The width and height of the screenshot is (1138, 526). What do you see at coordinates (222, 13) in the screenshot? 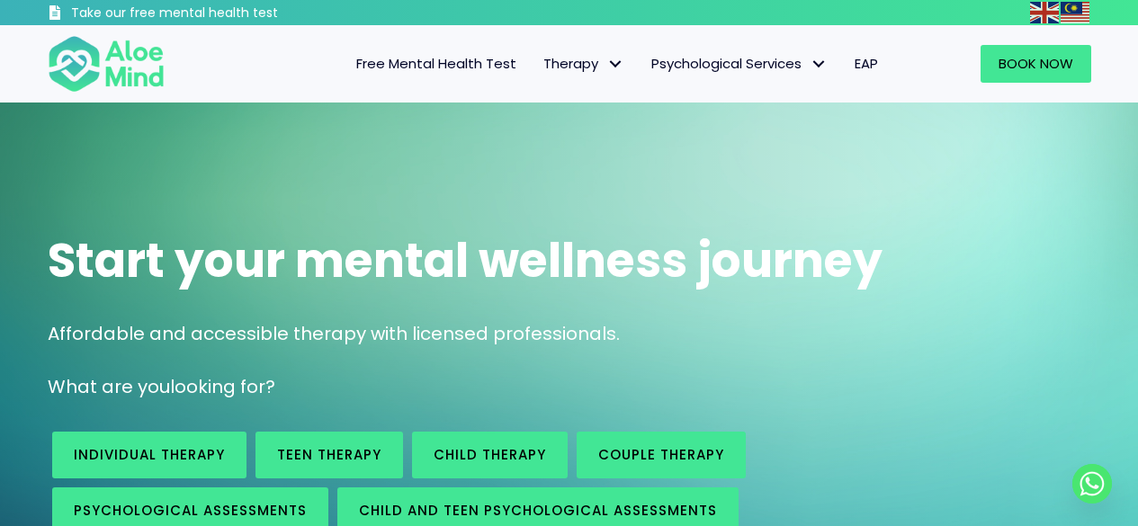
I see `h3: Take our free mental health test` at bounding box center [222, 13].